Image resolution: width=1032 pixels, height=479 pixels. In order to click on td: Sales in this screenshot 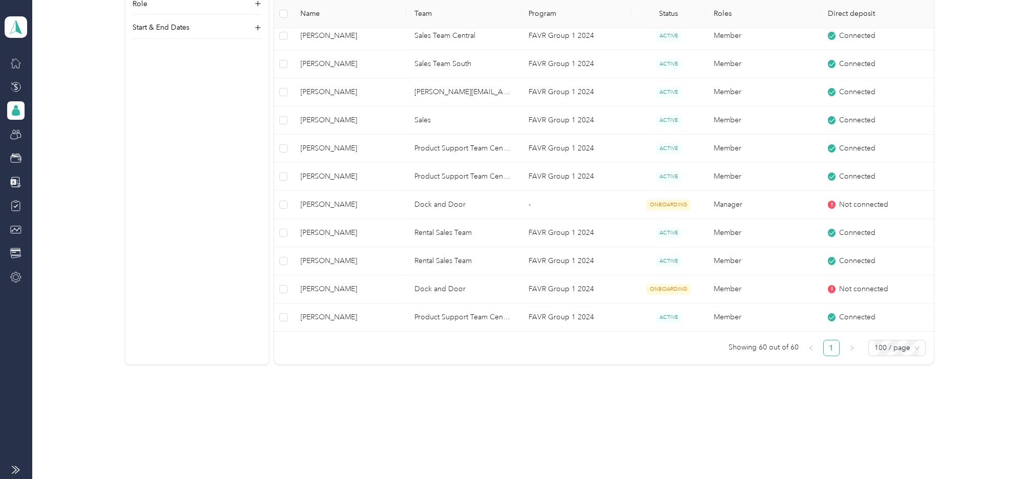, I will do `click(463, 120)`.